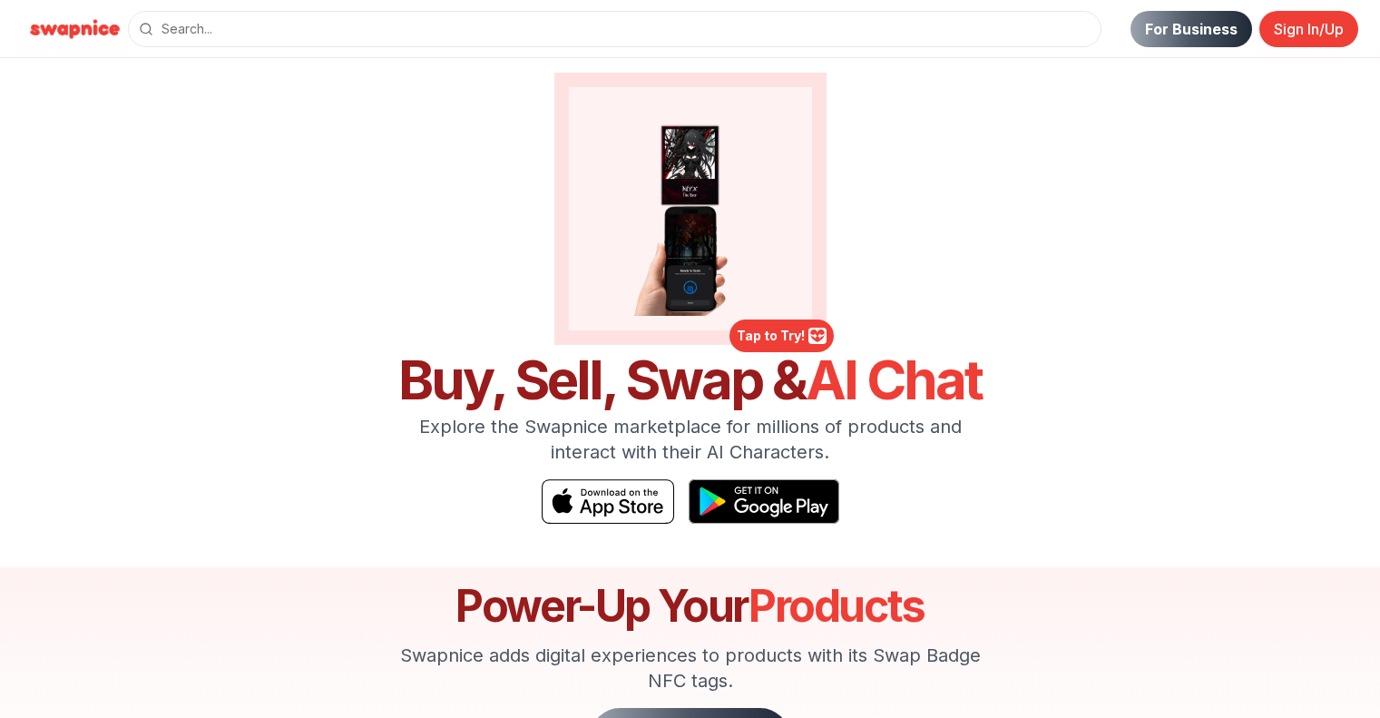 The width and height of the screenshot is (1380, 718). I want to click on span: Products, so click(836, 605).